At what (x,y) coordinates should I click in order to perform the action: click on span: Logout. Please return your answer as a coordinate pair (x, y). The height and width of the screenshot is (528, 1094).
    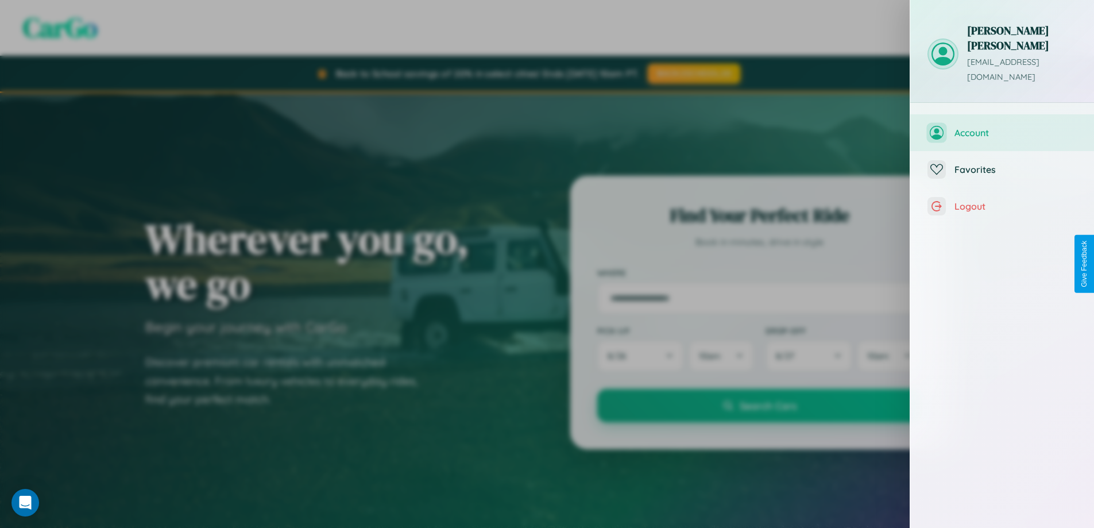
    Looking at the image, I should click on (1016, 206).